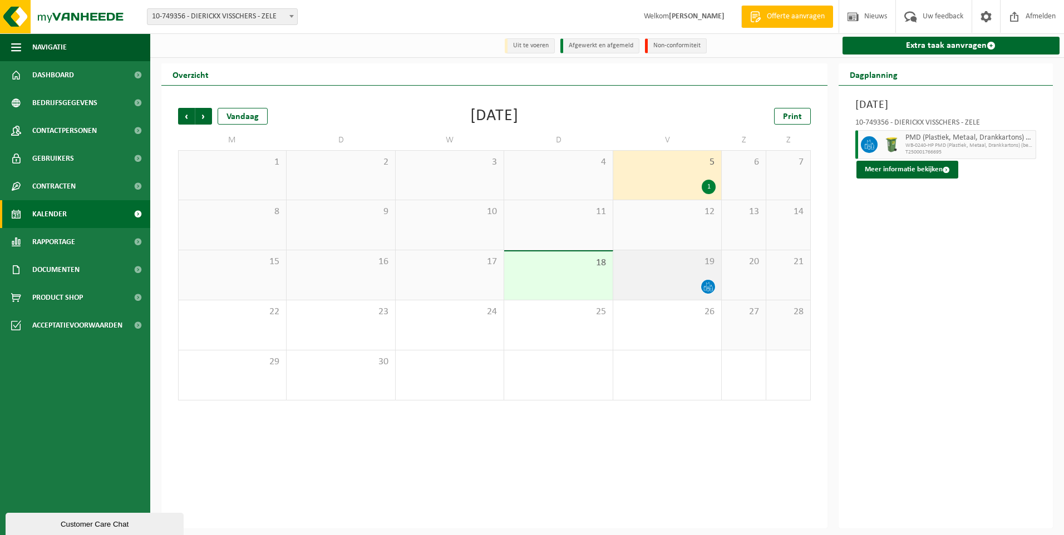  I want to click on span: 10, so click(450, 212).